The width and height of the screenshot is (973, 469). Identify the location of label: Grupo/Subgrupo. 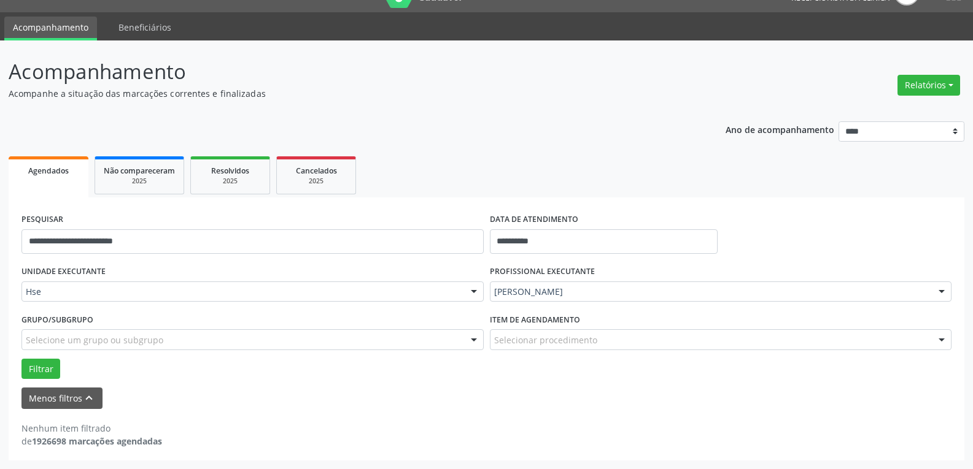
(57, 320).